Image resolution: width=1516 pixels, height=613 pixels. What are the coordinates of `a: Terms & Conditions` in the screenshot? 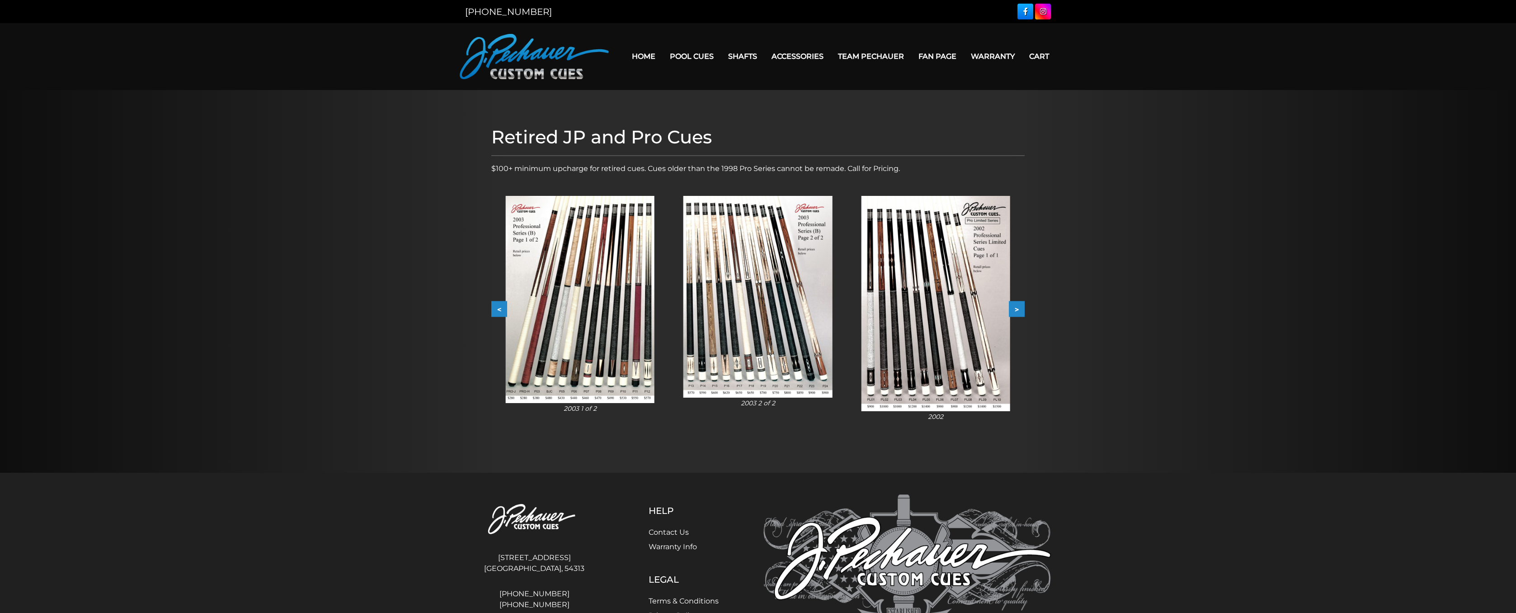 It's located at (684, 600).